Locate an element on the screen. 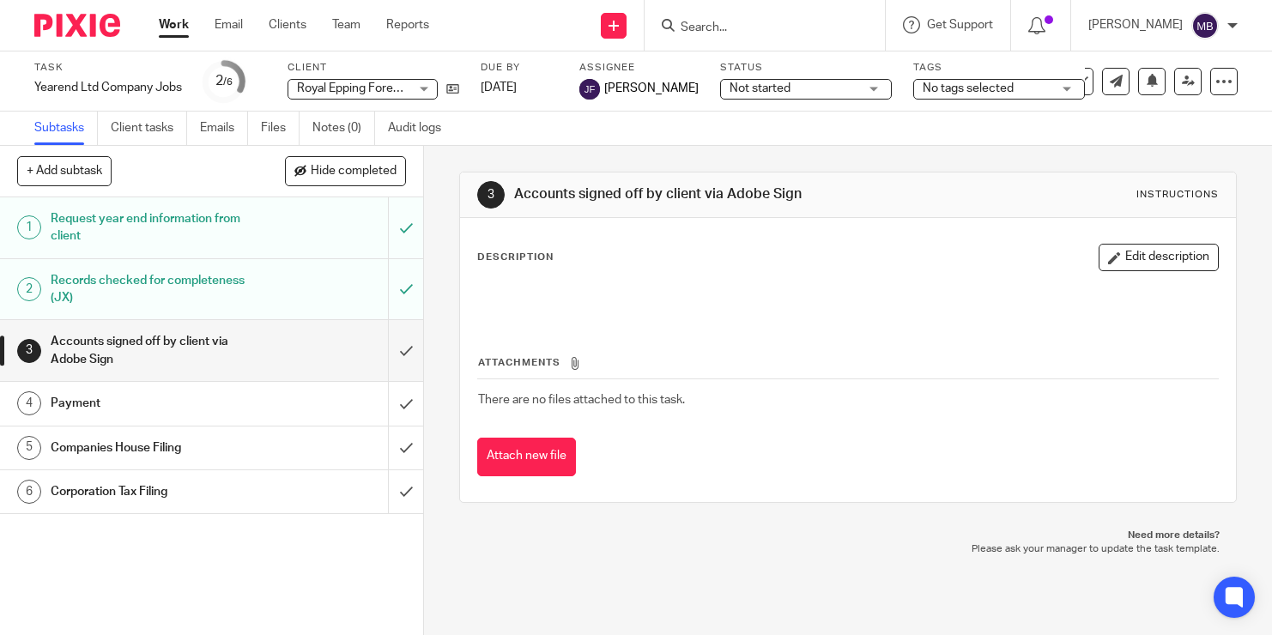 The width and height of the screenshot is (1272, 635). label: Due by is located at coordinates (519, 68).